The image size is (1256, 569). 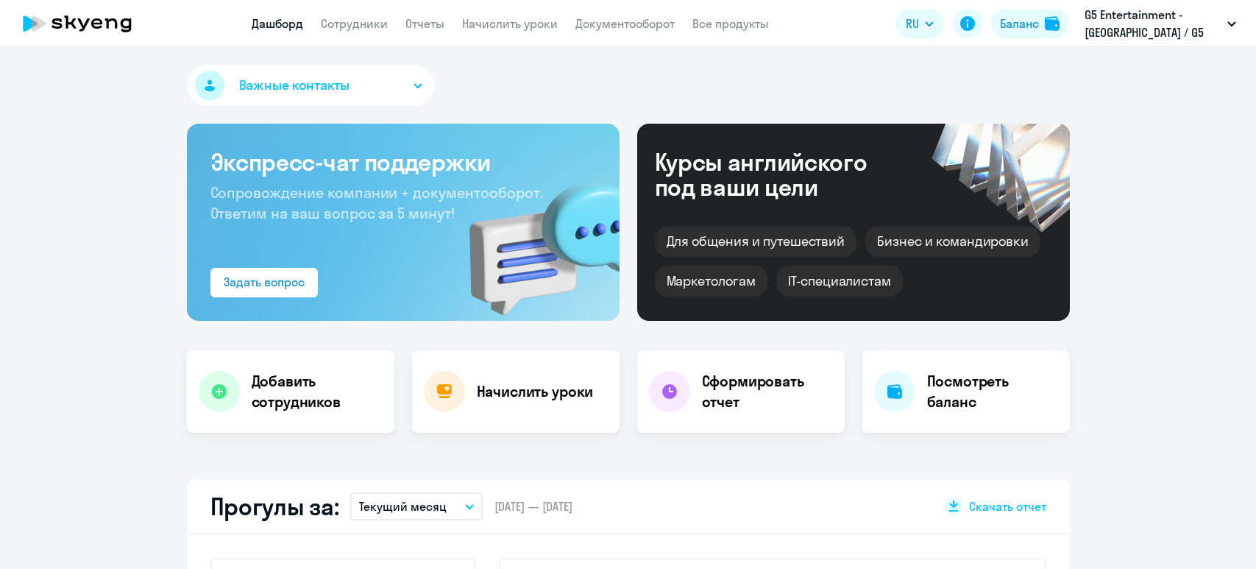 I want to click on button: Задать вопрос, so click(x=264, y=283).